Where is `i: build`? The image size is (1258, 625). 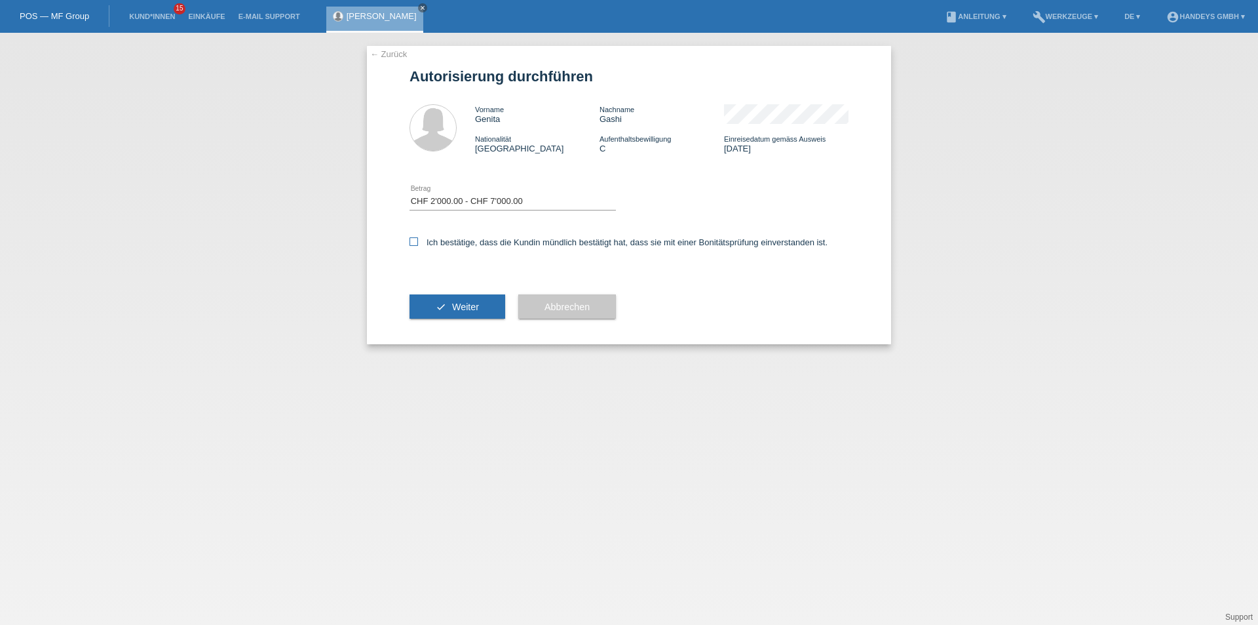
i: build is located at coordinates (1040, 17).